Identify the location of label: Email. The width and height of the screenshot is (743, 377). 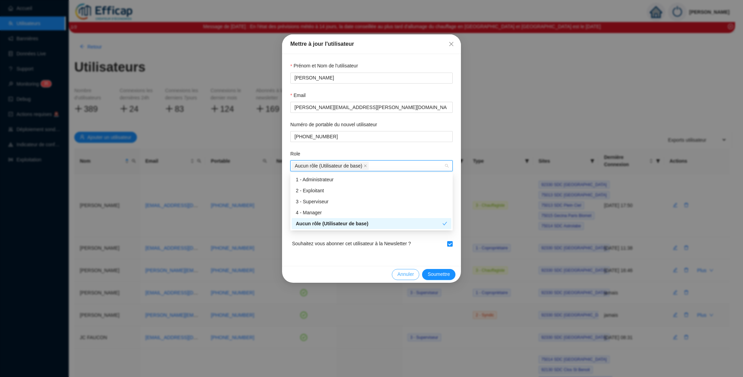
(300, 95).